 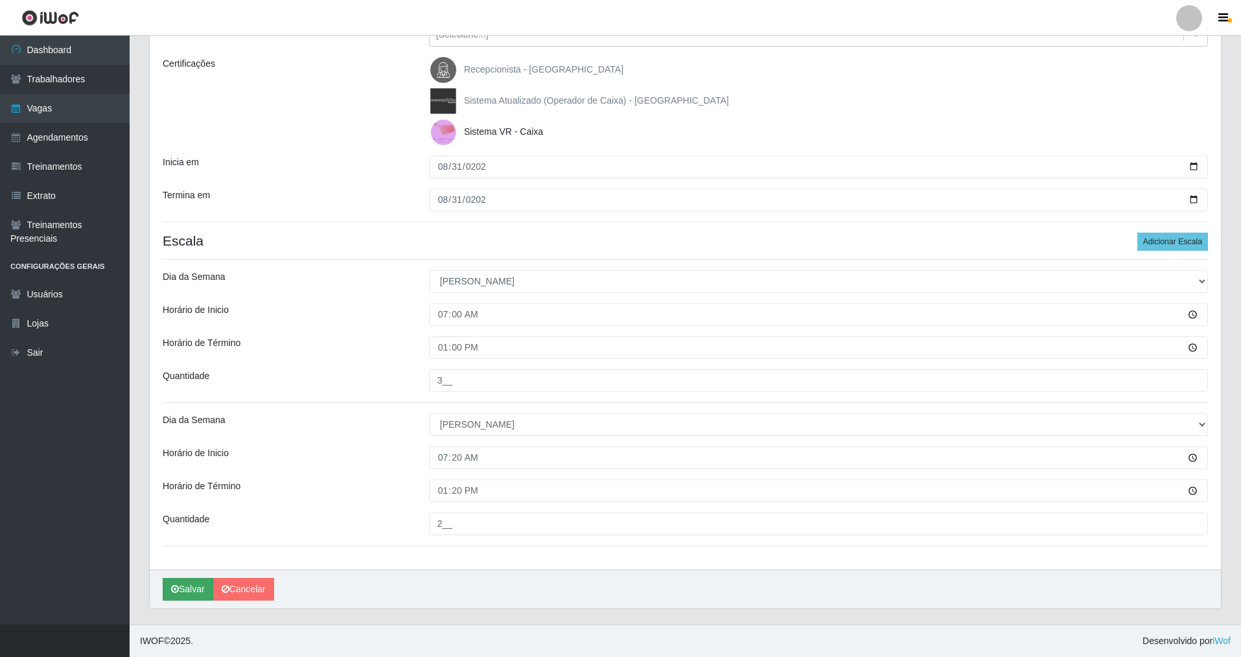 What do you see at coordinates (1172, 242) in the screenshot?
I see `button: Adicionar Escala` at bounding box center [1172, 242].